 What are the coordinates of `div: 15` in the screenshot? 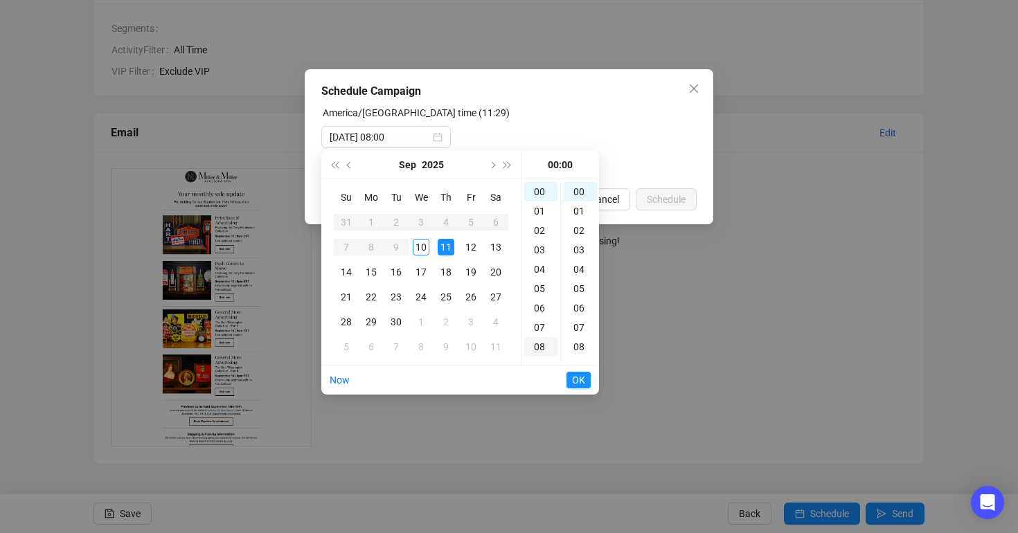 It's located at (371, 272).